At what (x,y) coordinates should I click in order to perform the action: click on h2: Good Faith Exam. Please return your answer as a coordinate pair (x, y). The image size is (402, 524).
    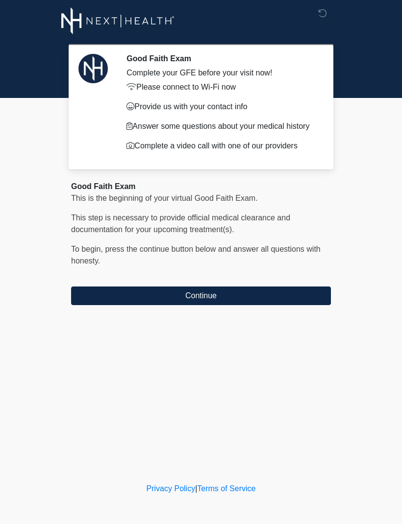
    Looking at the image, I should click on (221, 58).